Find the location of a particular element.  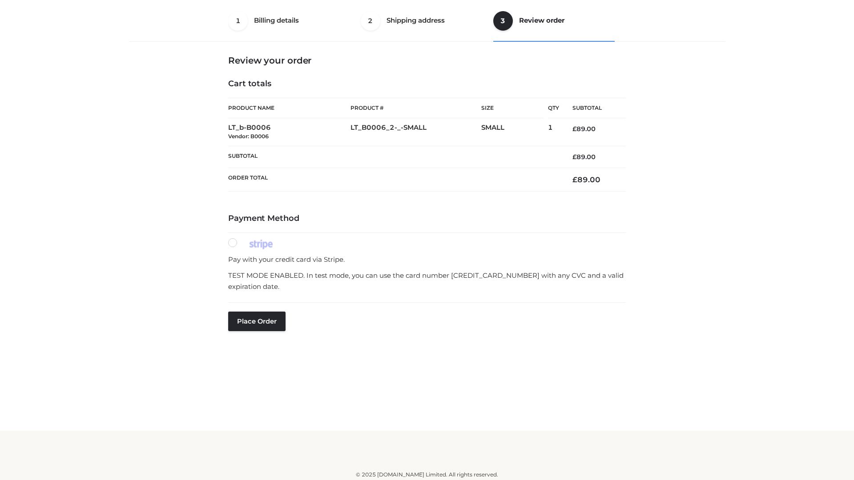

th: Product # is located at coordinates (416, 108).